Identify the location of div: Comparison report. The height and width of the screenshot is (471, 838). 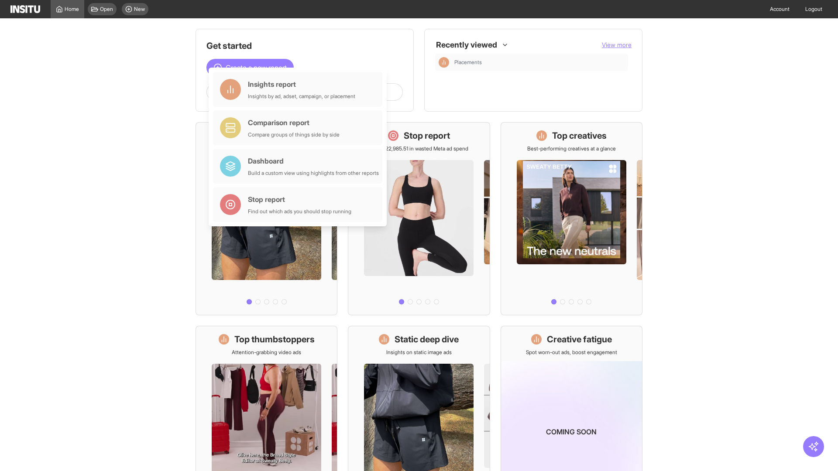
(294, 123).